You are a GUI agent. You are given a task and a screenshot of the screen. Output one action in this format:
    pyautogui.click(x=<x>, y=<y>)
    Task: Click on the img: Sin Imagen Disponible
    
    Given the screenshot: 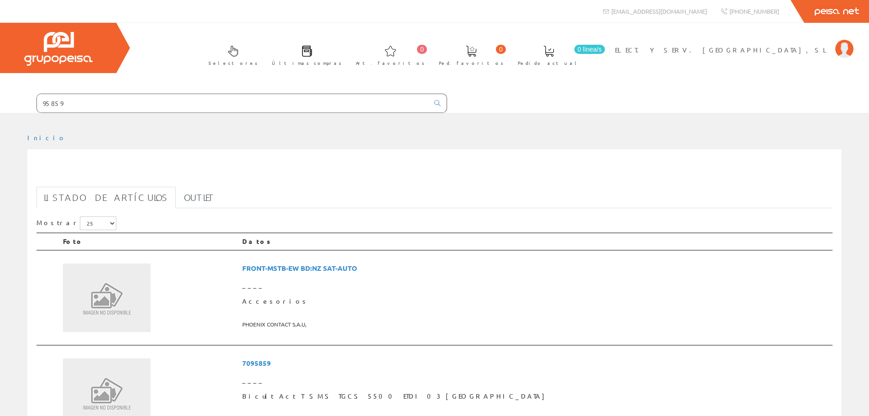 What is the action you would take?
    pyautogui.click(x=107, y=298)
    